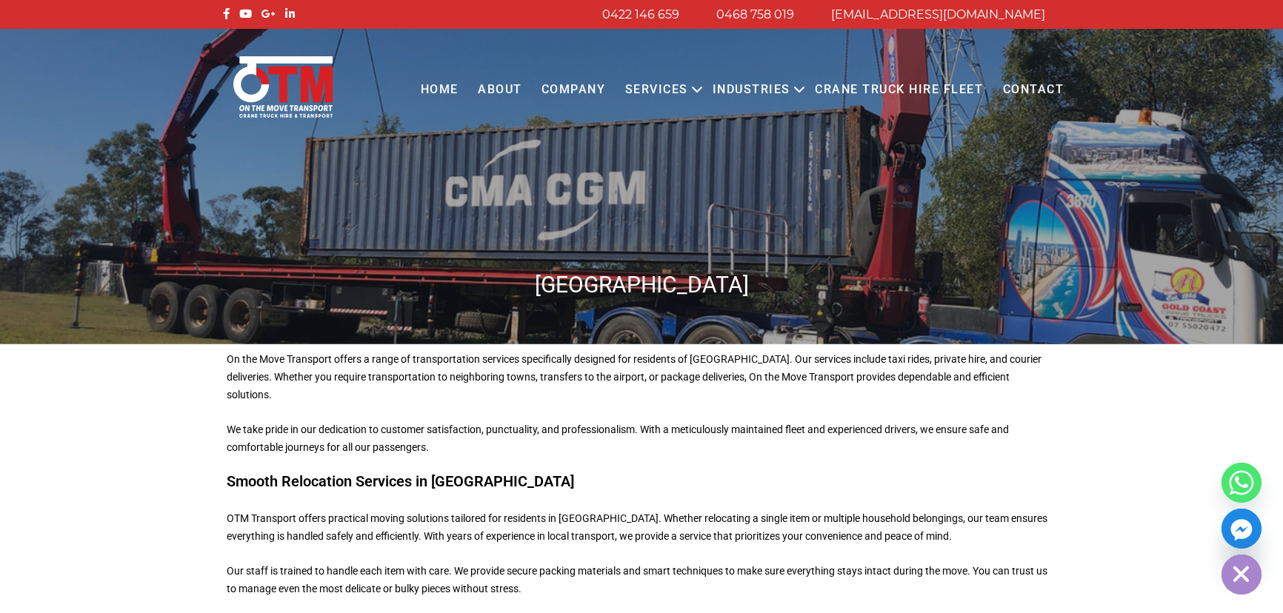 The height and width of the screenshot is (613, 1283). I want to click on img: Otmtransport, so click(283, 87).